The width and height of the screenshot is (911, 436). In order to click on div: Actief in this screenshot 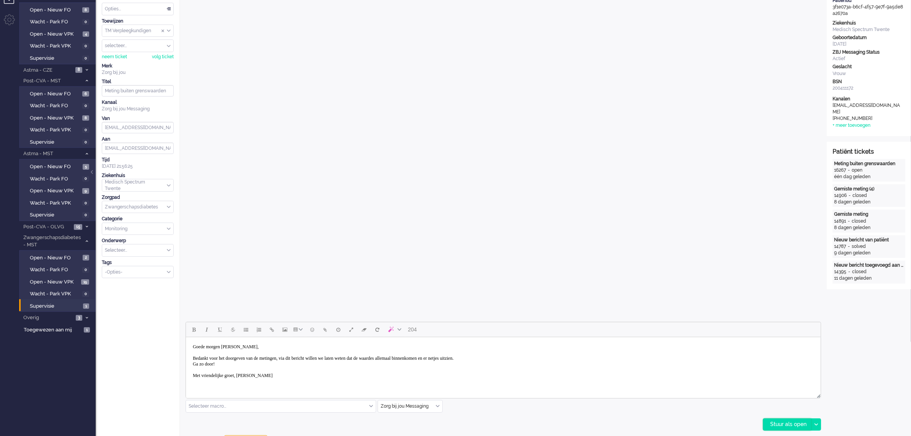, I will do `click(869, 59)`.